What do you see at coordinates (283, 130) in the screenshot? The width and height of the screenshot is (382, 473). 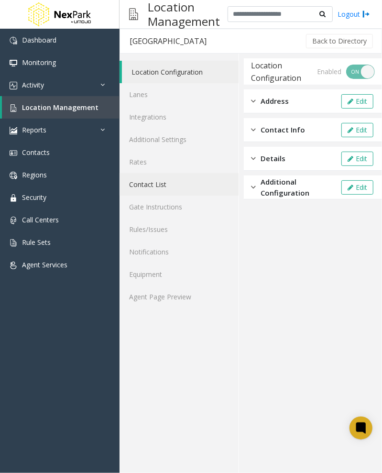 I see `span: Contact Info` at bounding box center [283, 130].